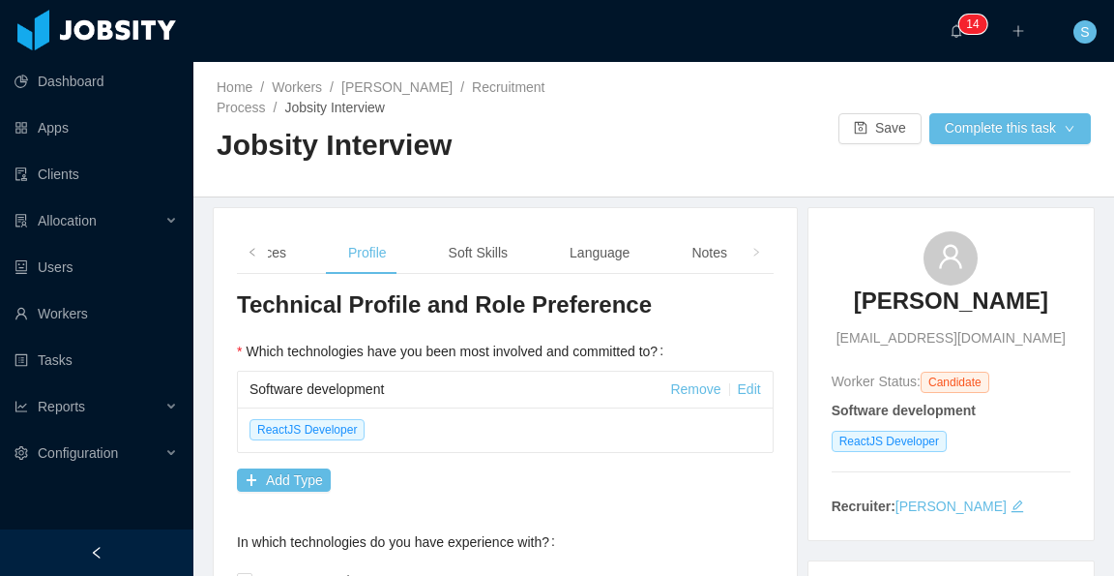 This screenshot has height=576, width=1114. Describe the element at coordinates (368, 252) in the screenshot. I see `div: Profile` at that location.